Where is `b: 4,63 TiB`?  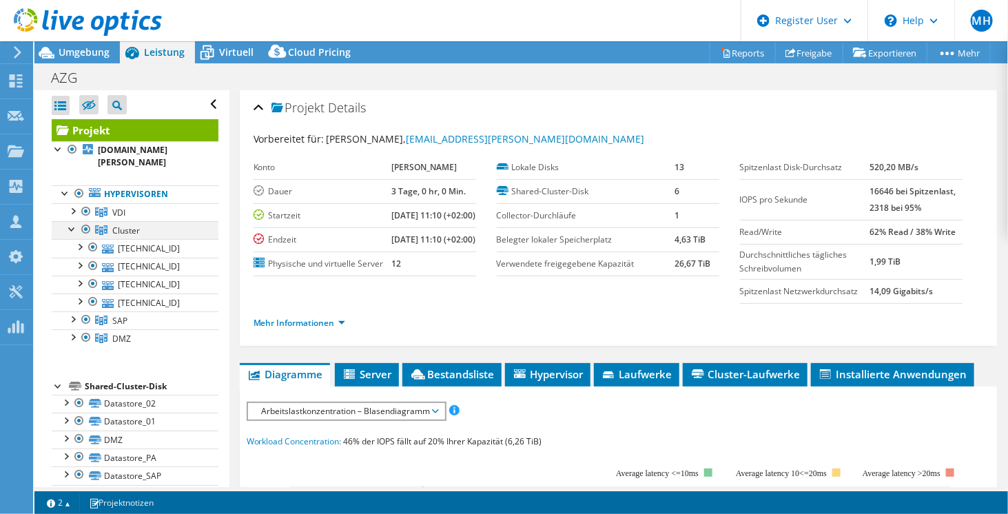 b: 4,63 TiB is located at coordinates (691, 239).